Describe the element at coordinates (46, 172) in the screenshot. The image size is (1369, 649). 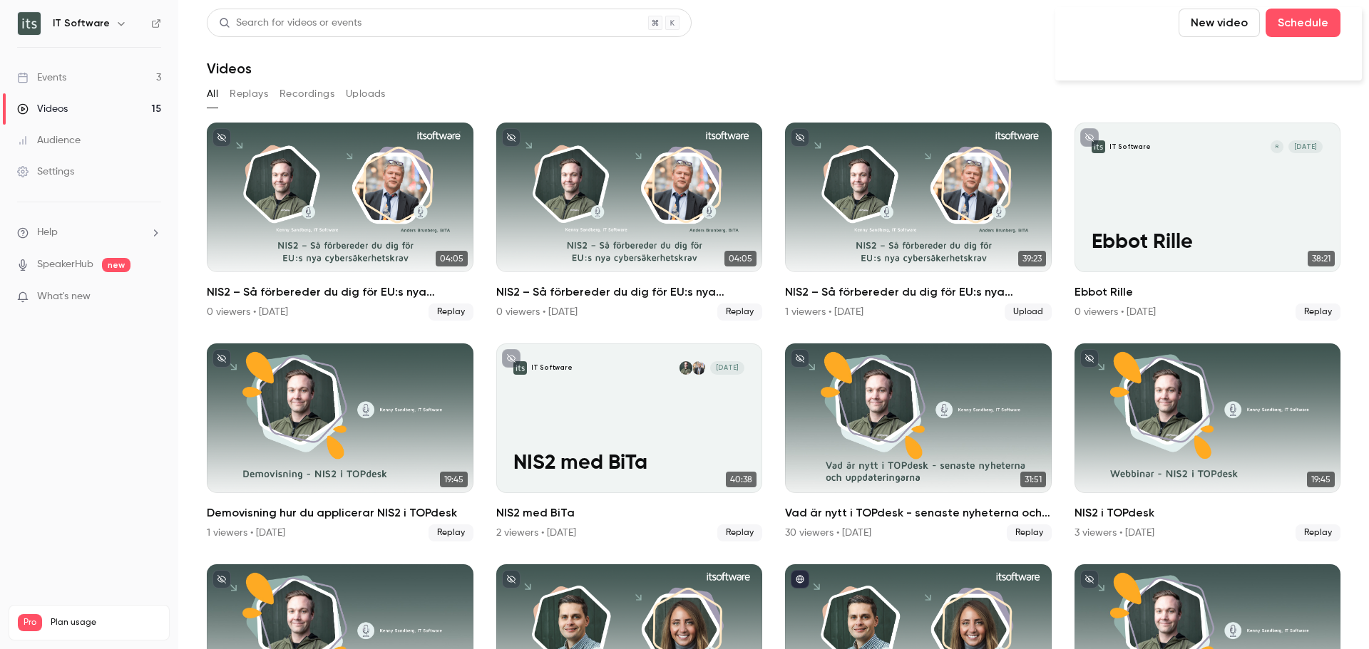
I see `div: Settings` at that location.